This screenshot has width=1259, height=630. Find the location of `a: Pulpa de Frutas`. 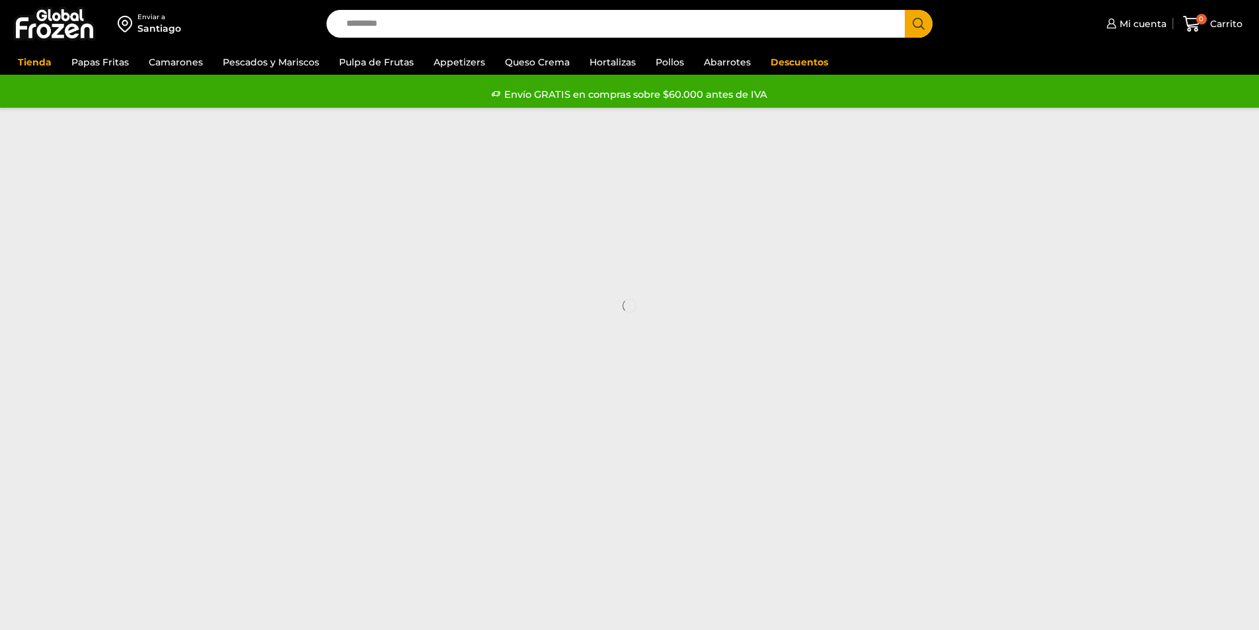

a: Pulpa de Frutas is located at coordinates (376, 62).